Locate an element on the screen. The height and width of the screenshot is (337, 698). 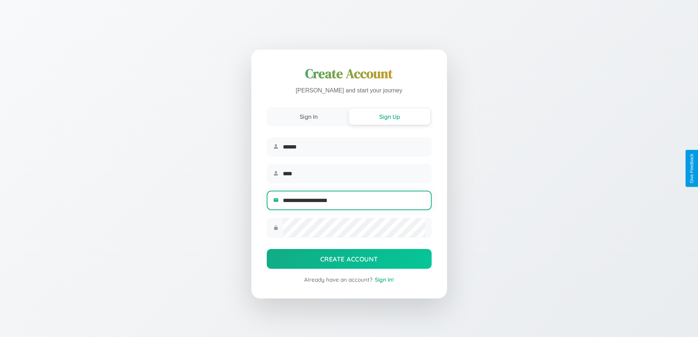
button: Create Account is located at coordinates (349, 259).